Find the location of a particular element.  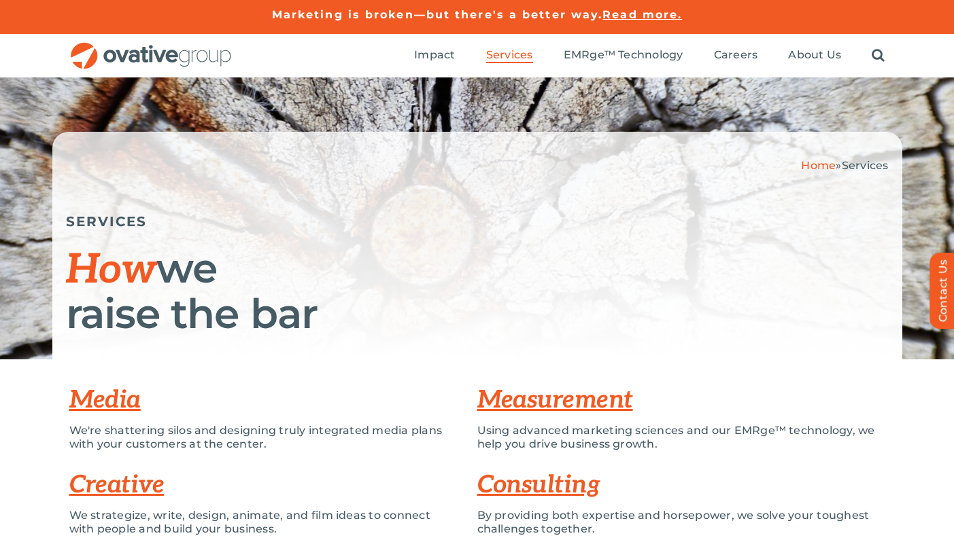

a: Services is located at coordinates (509, 56).